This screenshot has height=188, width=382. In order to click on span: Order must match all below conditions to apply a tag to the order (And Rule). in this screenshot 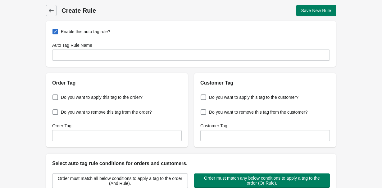, I will do `click(120, 181)`.